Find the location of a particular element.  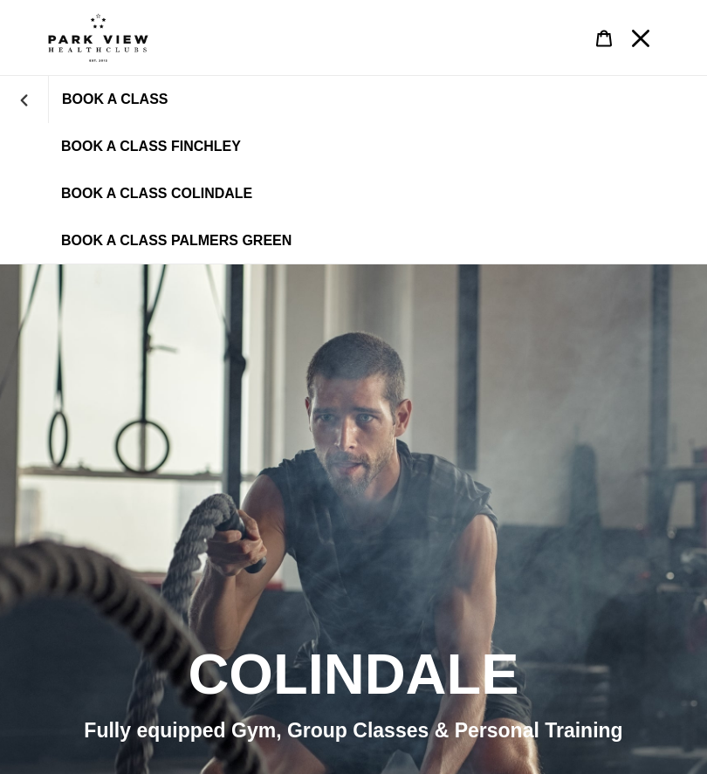

h2: COLINDALE is located at coordinates (353, 674).